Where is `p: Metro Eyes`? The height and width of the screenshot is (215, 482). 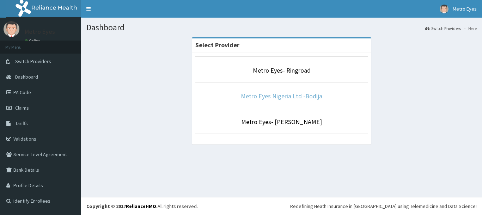 p: Metro Eyes is located at coordinates (40, 32).